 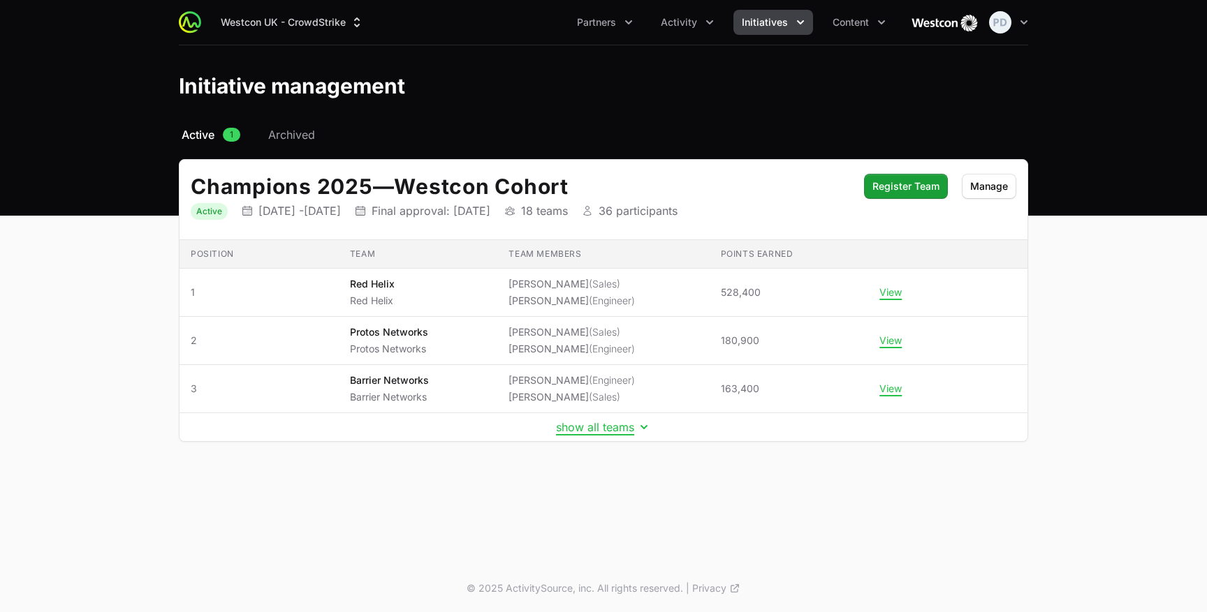 What do you see at coordinates (291, 135) in the screenshot?
I see `a: Archived` at bounding box center [291, 135].